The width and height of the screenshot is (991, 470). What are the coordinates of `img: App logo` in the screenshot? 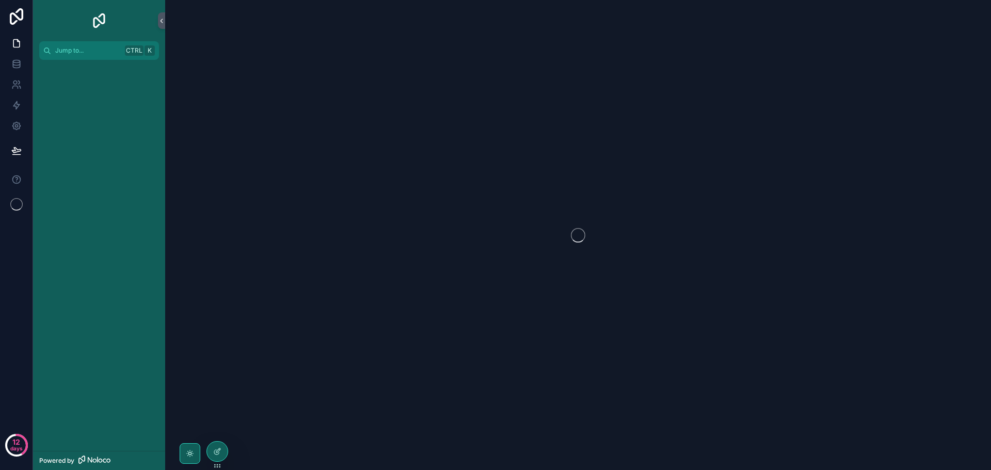 It's located at (99, 21).